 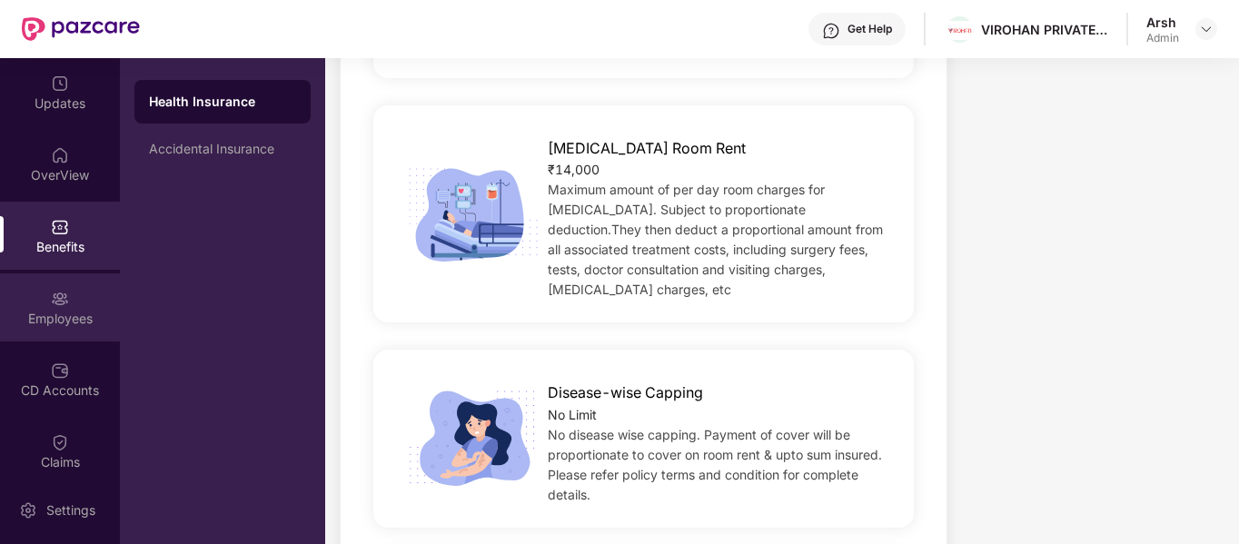 What do you see at coordinates (60, 84) in the screenshot?
I see `img: svg+xml;base64,PHN2ZyBpZD0iVXBkYXRlZCIgeG1sbnM9Imh0dHA6Ly93d3cudzMub3JnLzIwMDAvc3ZnIiB3aWR0aD0iMj...` at bounding box center [60, 84].